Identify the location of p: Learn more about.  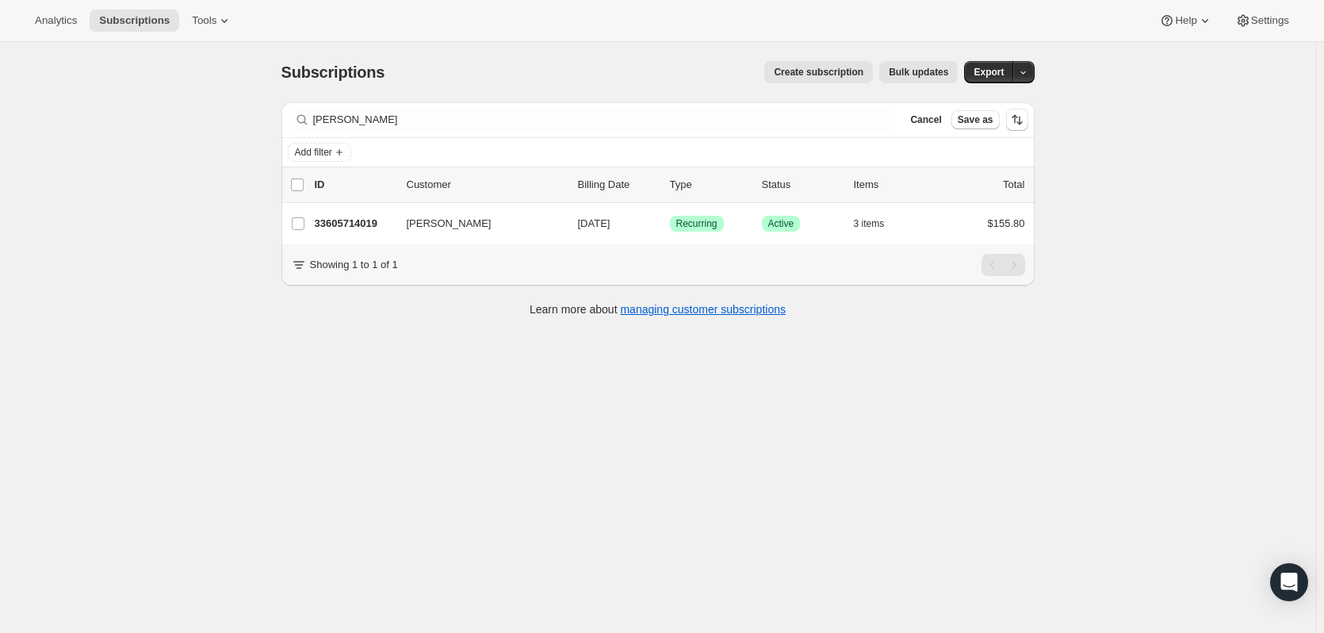
(657, 309).